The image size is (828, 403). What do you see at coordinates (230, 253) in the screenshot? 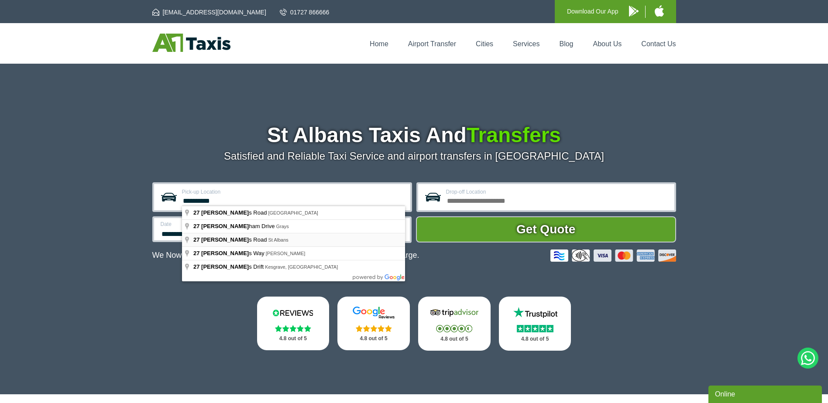
I see `span: s Way` at bounding box center [230, 253].